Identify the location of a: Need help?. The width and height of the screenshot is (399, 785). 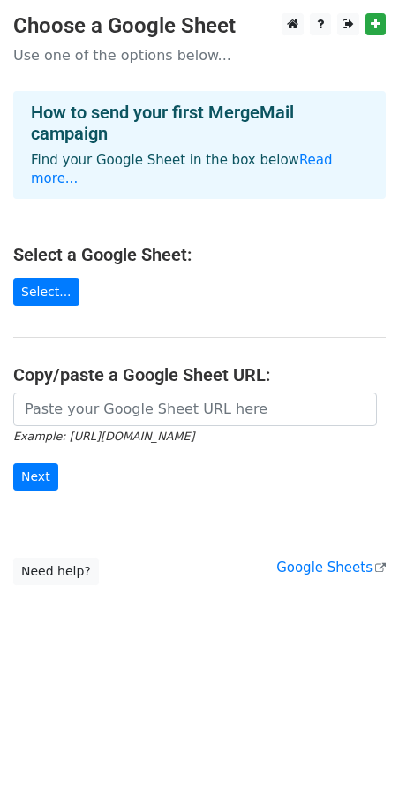
(56, 571).